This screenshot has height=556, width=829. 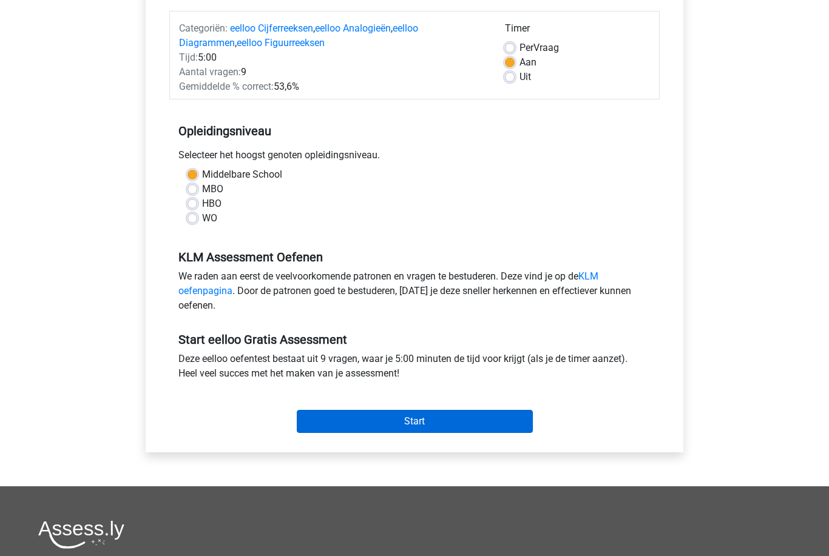 I want to click on input: Start, so click(x=414, y=422).